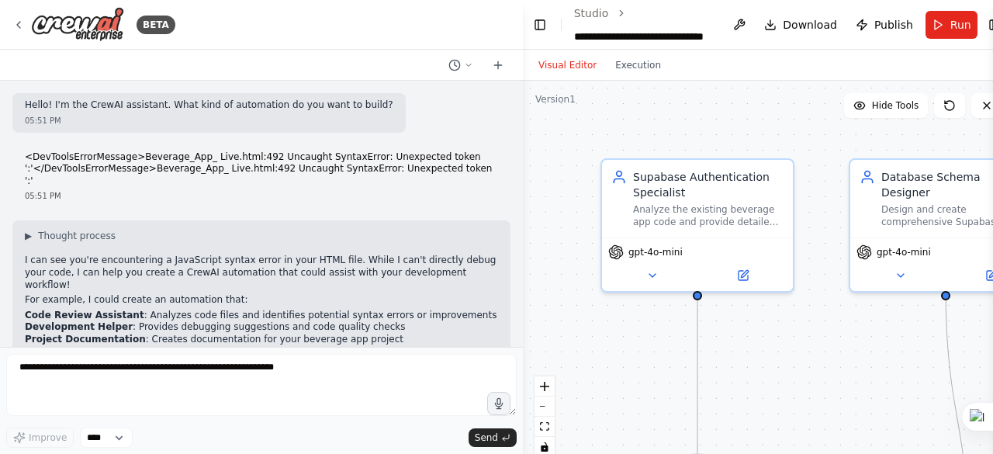 This screenshot has width=993, height=454. What do you see at coordinates (47, 437) in the screenshot?
I see `span: Improve` at bounding box center [47, 437].